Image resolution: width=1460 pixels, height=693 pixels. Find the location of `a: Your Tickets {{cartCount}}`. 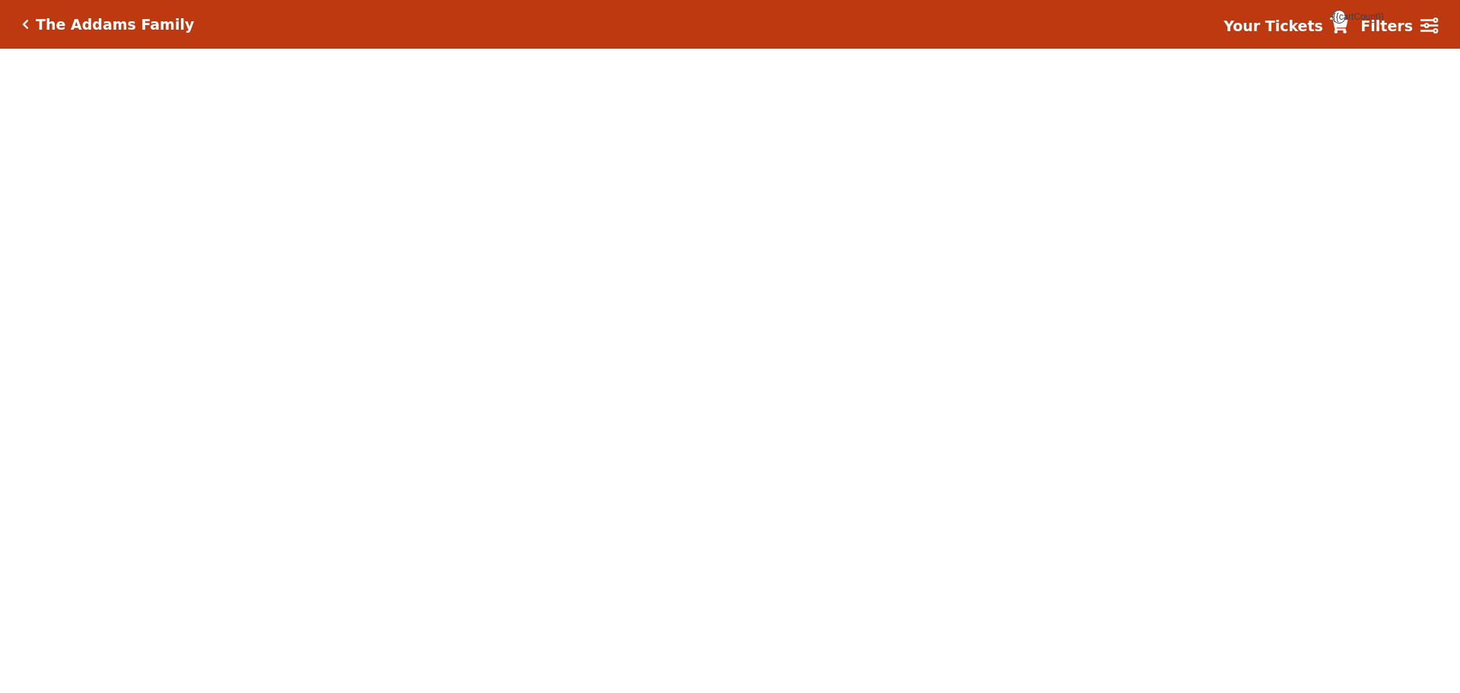

a: Your Tickets {{cartCount}} is located at coordinates (1286, 26).